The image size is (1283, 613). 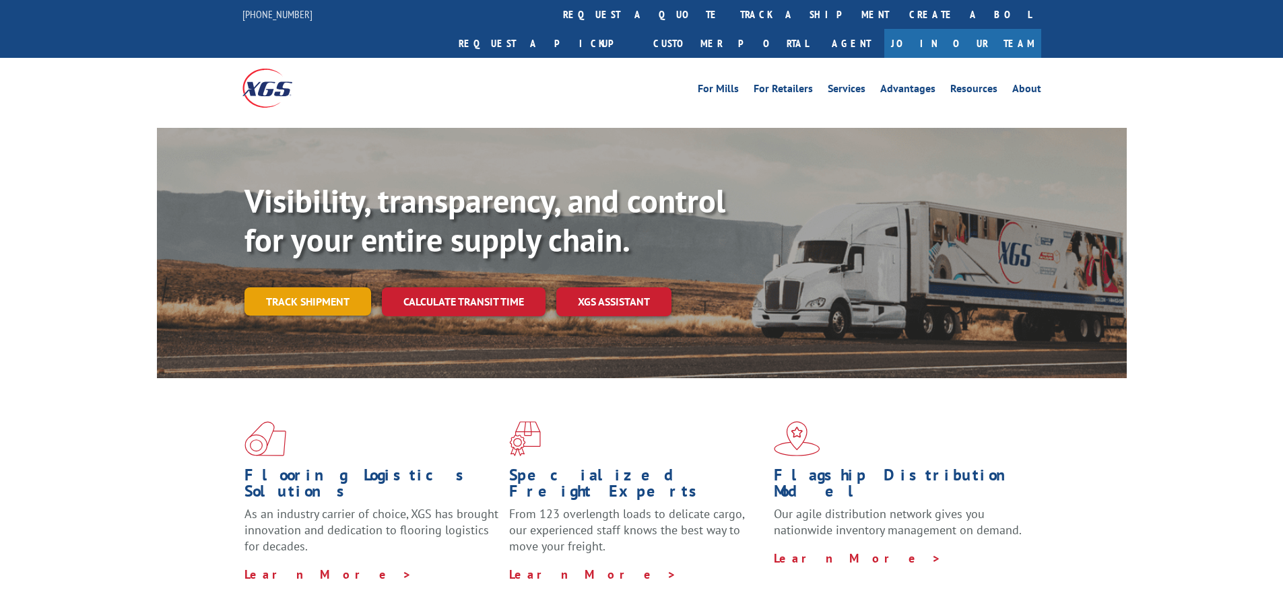 What do you see at coordinates (265, 439) in the screenshot?
I see `img: xgs-icon-total-supply-chain-intelligence-red` at bounding box center [265, 439].